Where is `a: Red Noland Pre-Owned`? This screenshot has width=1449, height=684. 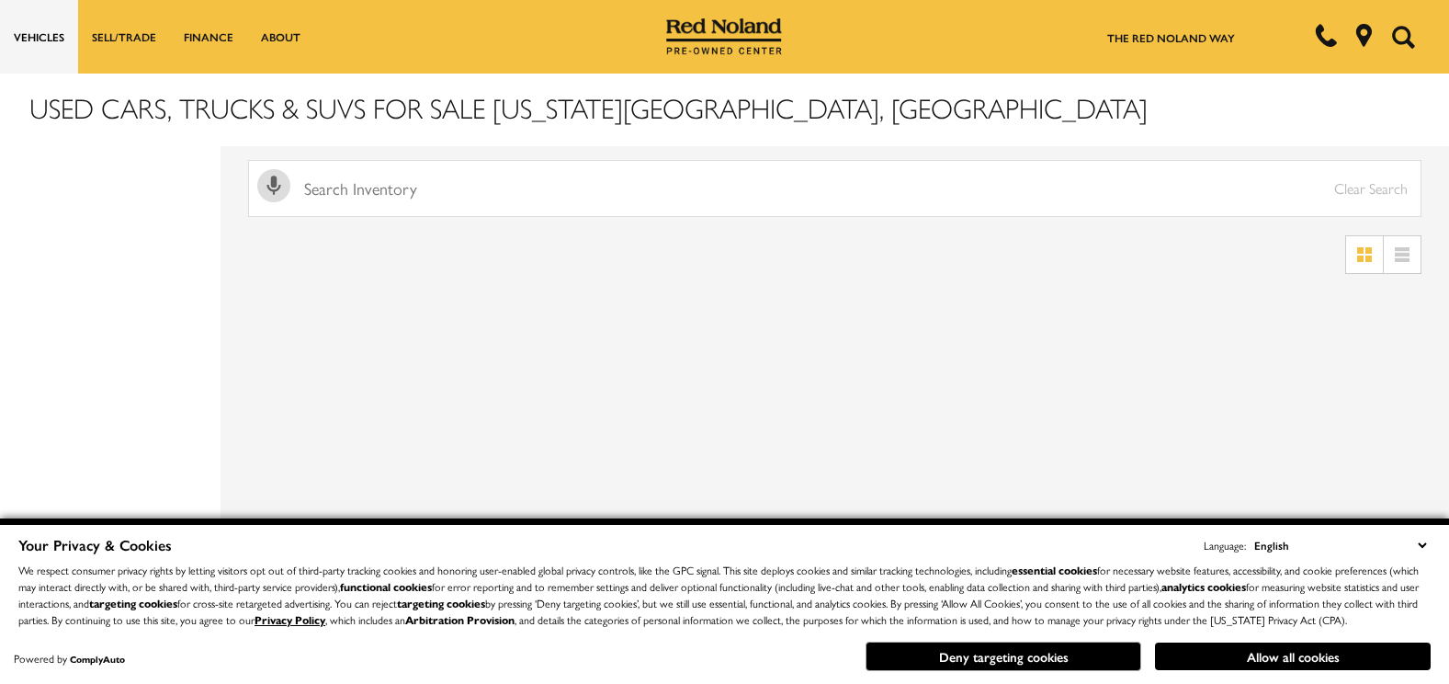 a: Red Noland Pre-Owned is located at coordinates (724, 34).